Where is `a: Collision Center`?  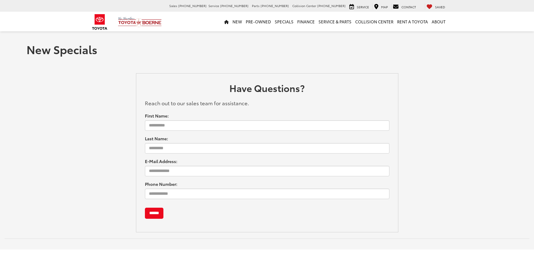
a: Collision Center is located at coordinates (374, 22).